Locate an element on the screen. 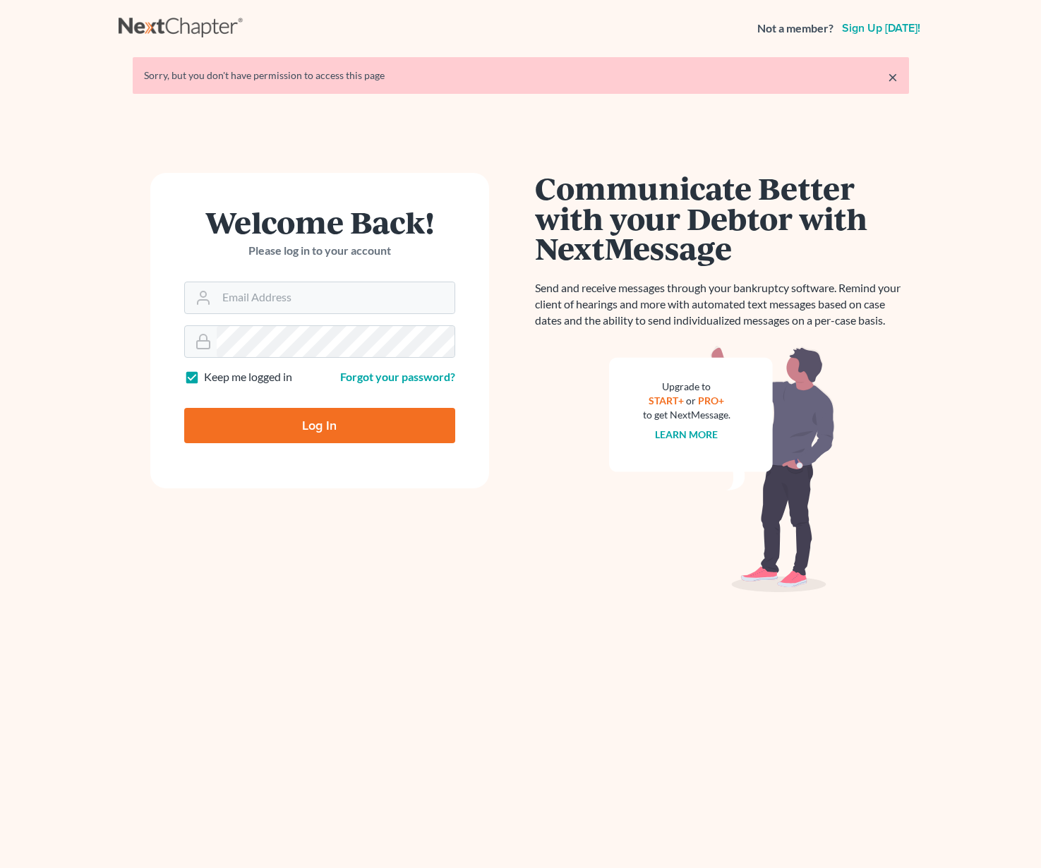 This screenshot has height=868, width=1041. div: Upgrade to is located at coordinates (687, 387).